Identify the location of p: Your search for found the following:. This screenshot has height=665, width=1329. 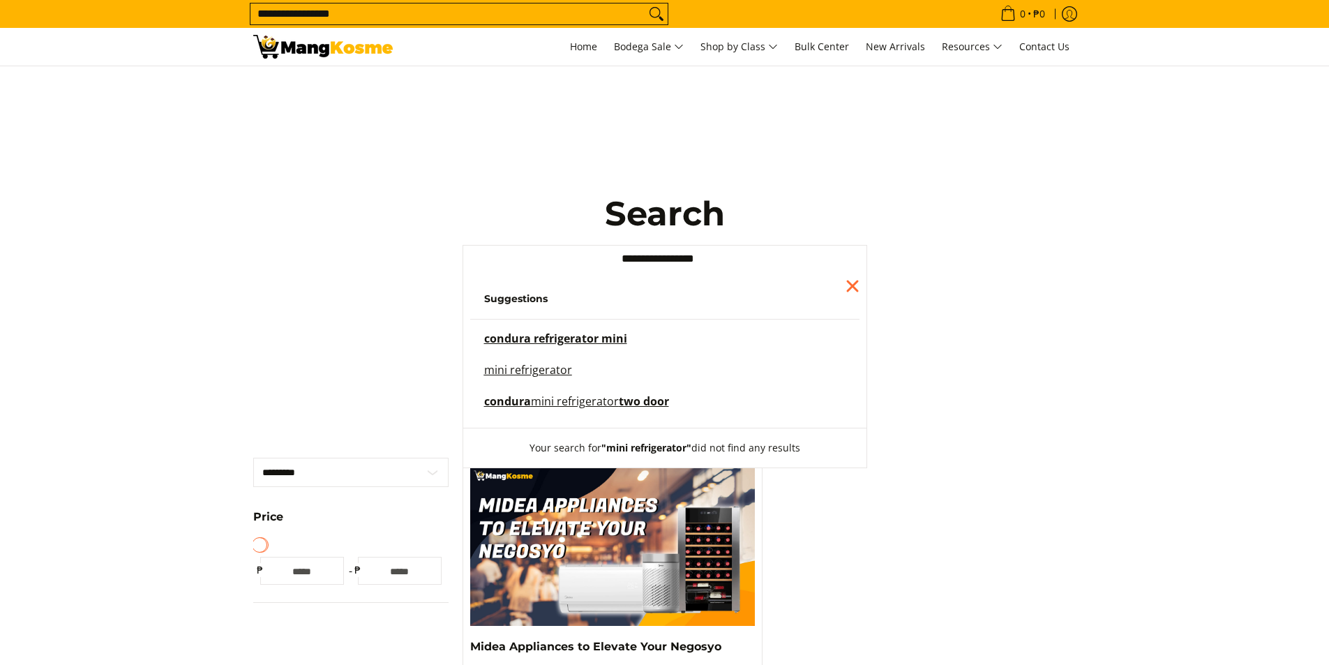
(665, 428).